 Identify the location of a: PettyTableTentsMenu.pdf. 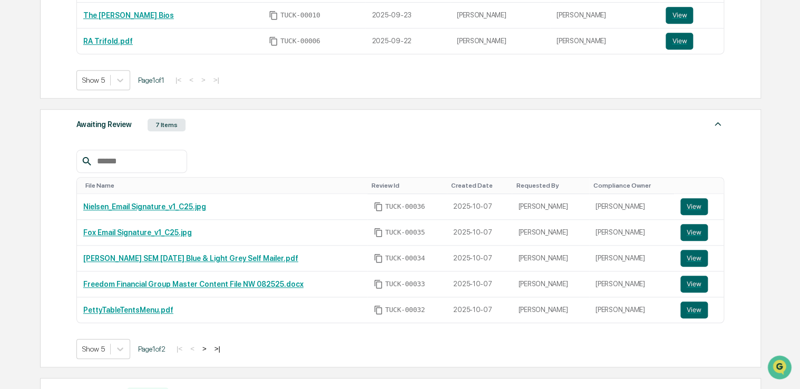
(128, 310).